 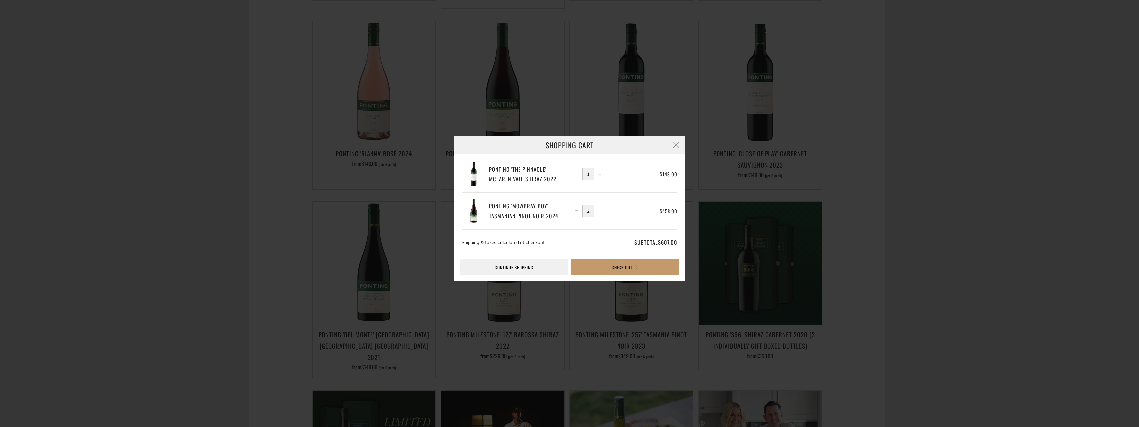 I want to click on a: Continue shopping, so click(x=514, y=268).